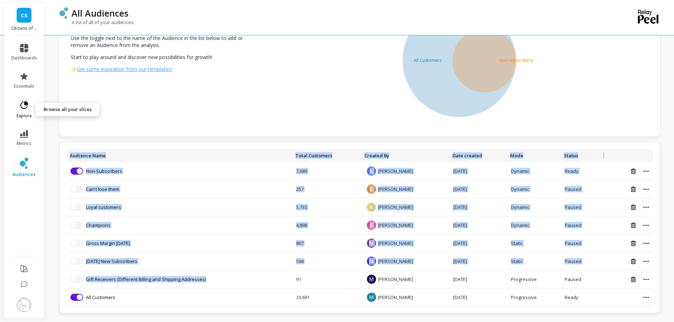  I want to click on span: explore, so click(24, 116).